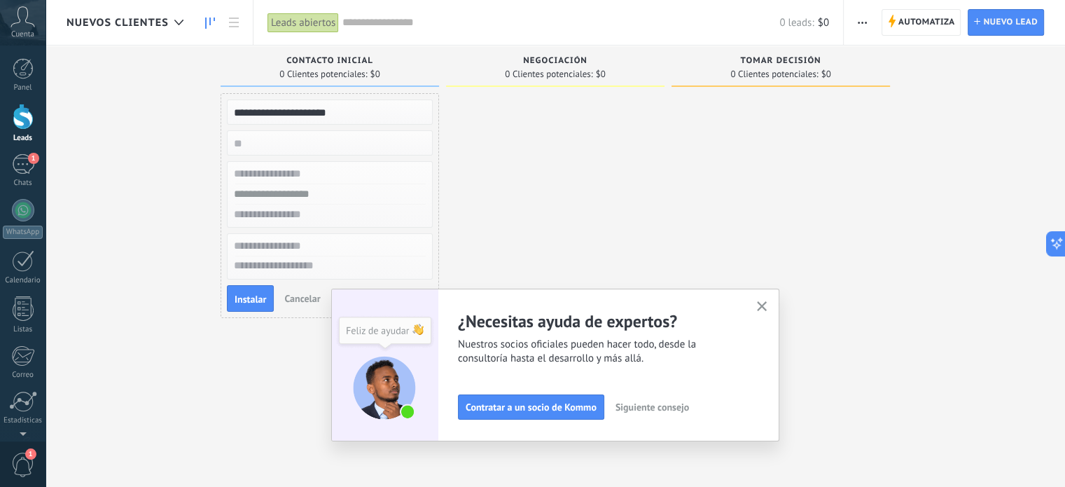  I want to click on span: 0 leads:, so click(796, 22).